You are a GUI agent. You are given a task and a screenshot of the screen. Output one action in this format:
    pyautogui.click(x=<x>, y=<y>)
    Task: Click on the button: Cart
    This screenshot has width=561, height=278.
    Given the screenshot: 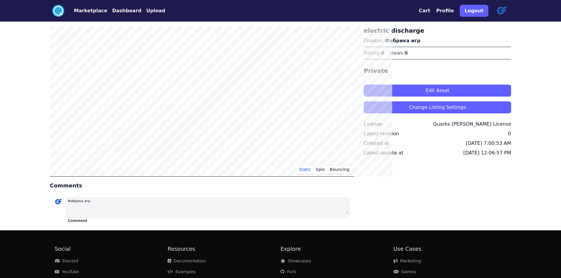 What is the action you would take?
    pyautogui.click(x=424, y=11)
    